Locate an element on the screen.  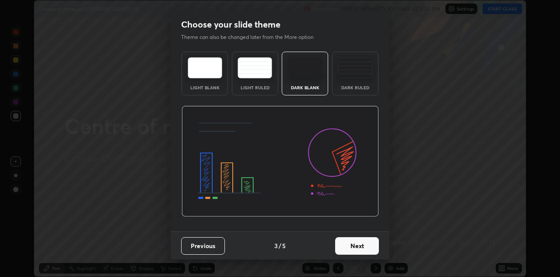
h4: 5 is located at coordinates (284, 246).